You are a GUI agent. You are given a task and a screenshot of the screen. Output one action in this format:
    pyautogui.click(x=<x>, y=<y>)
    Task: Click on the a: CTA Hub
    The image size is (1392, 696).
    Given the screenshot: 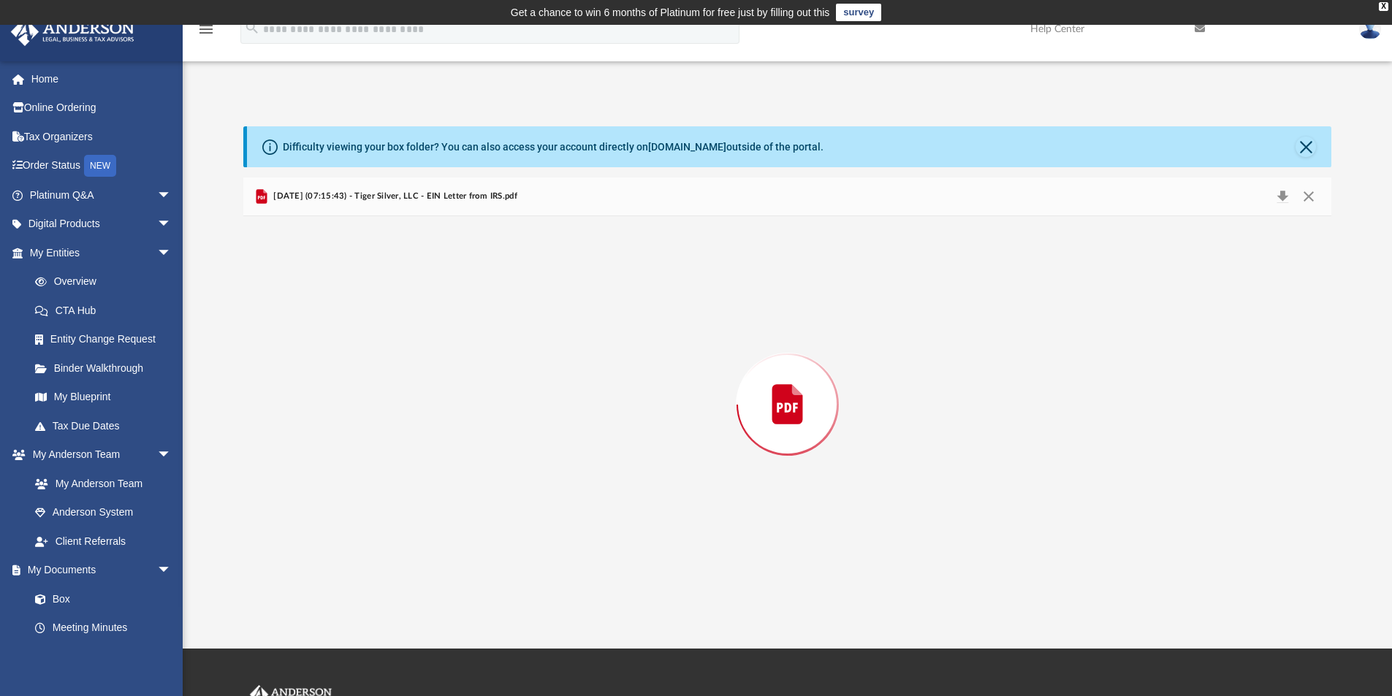 What is the action you would take?
    pyautogui.click(x=107, y=311)
    